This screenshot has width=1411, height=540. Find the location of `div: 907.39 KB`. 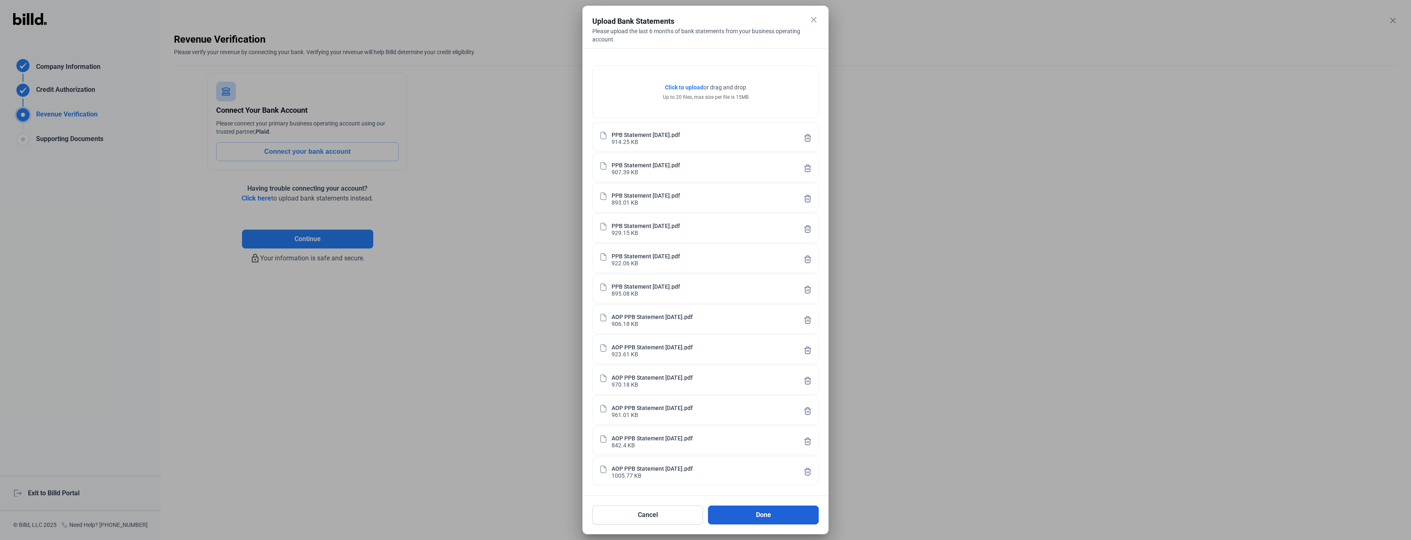

div: 907.39 KB is located at coordinates (625, 171).